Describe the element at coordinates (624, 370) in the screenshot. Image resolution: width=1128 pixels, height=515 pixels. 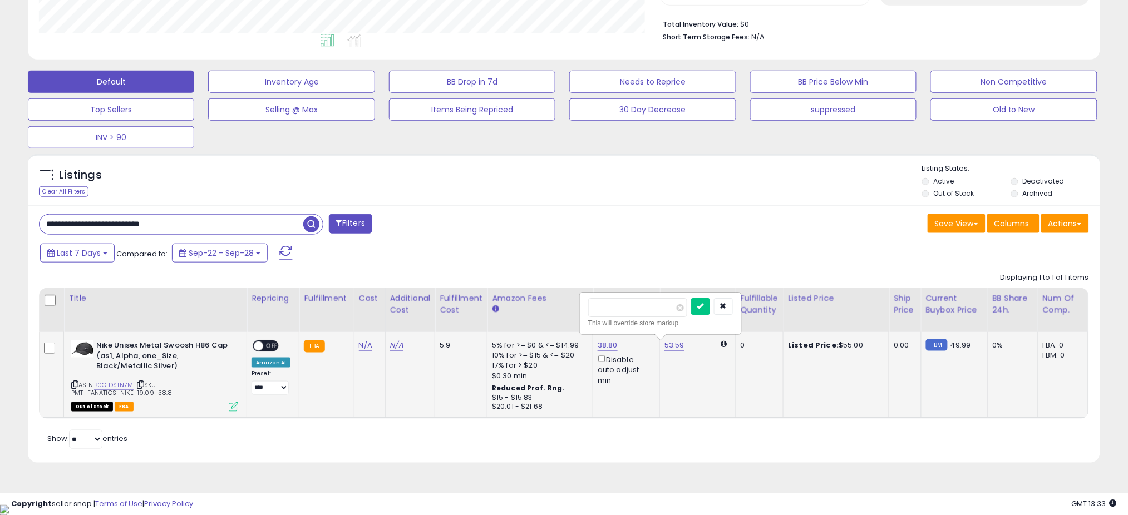
I see `div: Disable auto adjust min` at that location.